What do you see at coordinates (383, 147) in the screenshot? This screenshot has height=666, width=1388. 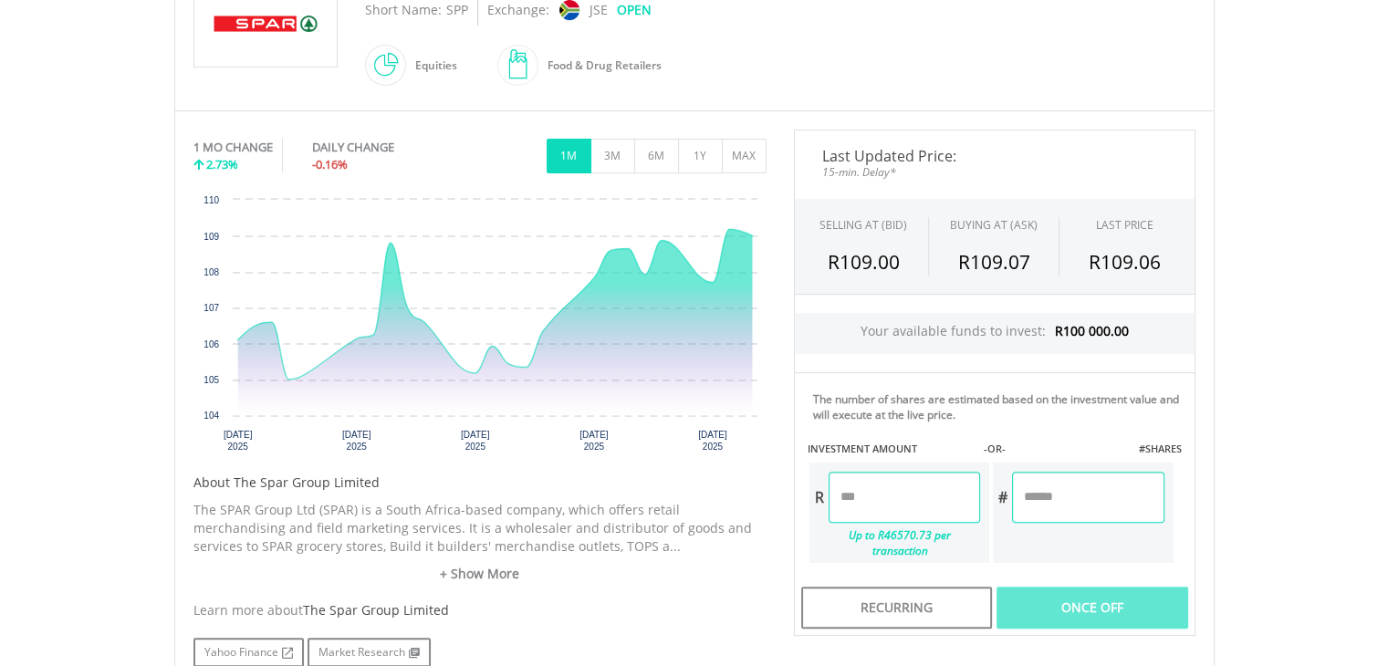 I see `div: DAILY CHANGE` at bounding box center [383, 147].